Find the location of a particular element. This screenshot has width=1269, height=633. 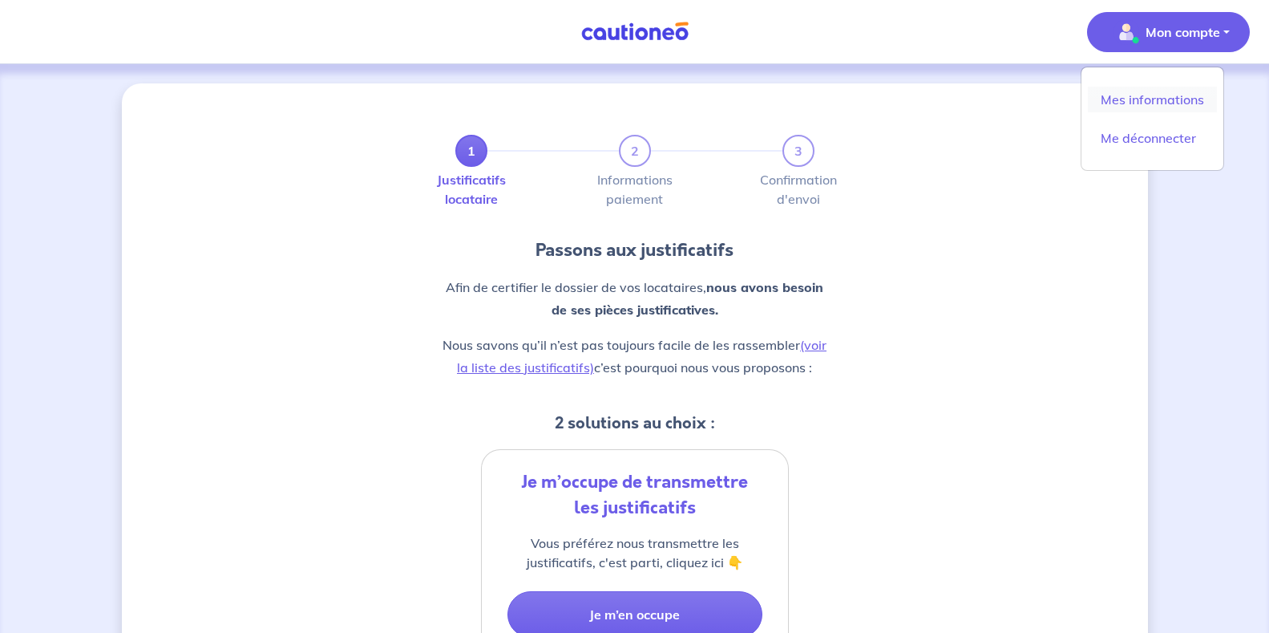

h5: 2 solutions au choix : is located at coordinates (635, 423).